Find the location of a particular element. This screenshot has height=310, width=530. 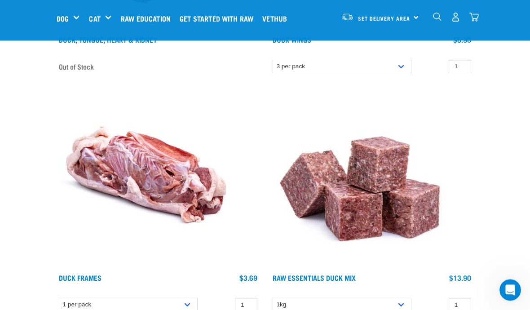

a: Vethub is located at coordinates (277, 18).